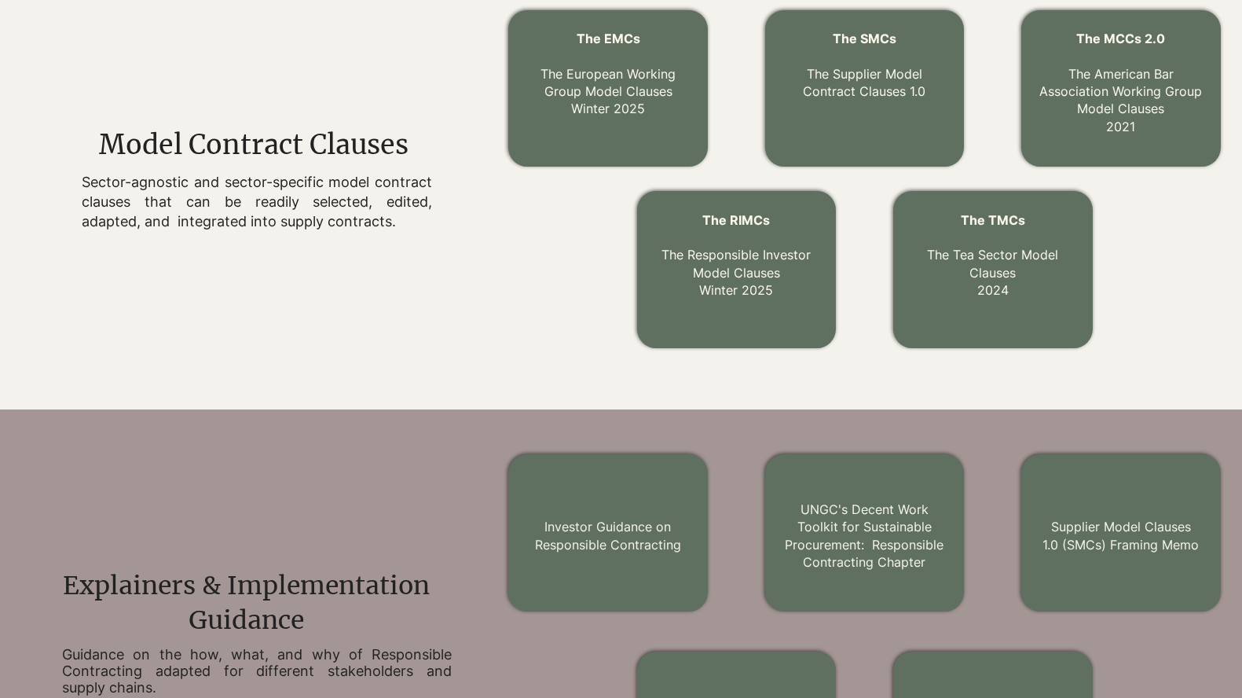 This screenshot has width=1242, height=698. I want to click on span: Model Contract Clauses, so click(254, 145).